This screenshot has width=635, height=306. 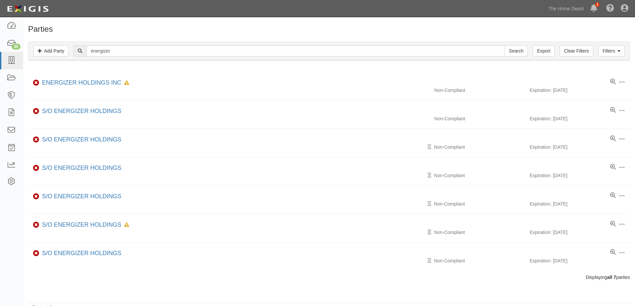 What do you see at coordinates (611, 277) in the screenshot?
I see `b: all 7` at bounding box center [611, 277].